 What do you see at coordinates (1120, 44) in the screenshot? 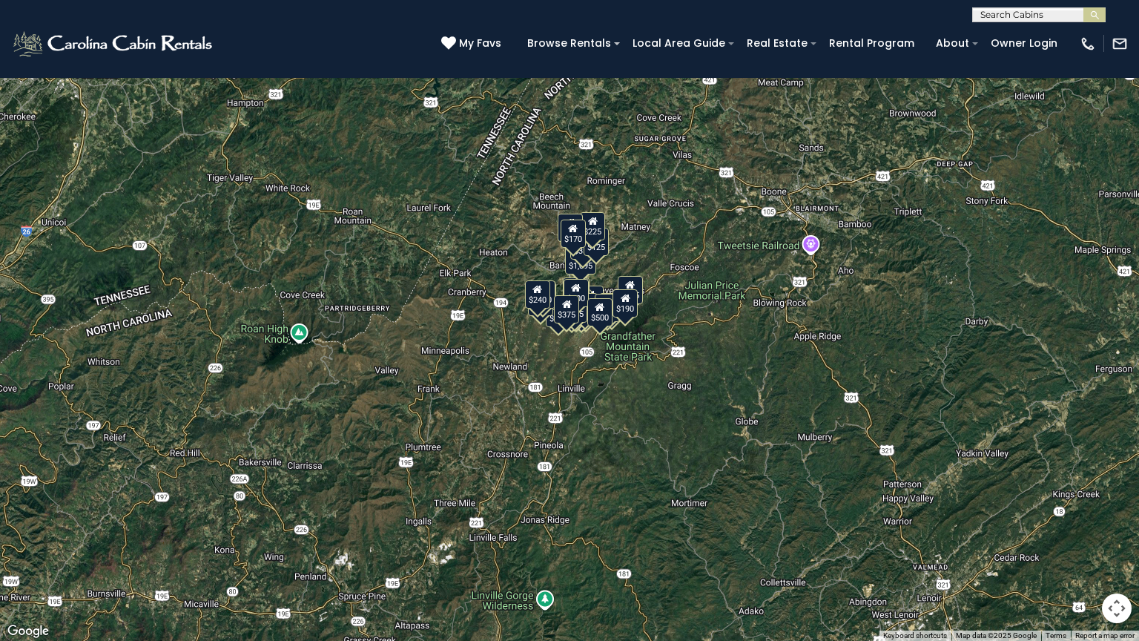
I see `img: mail-regular-white.png` at bounding box center [1120, 44].